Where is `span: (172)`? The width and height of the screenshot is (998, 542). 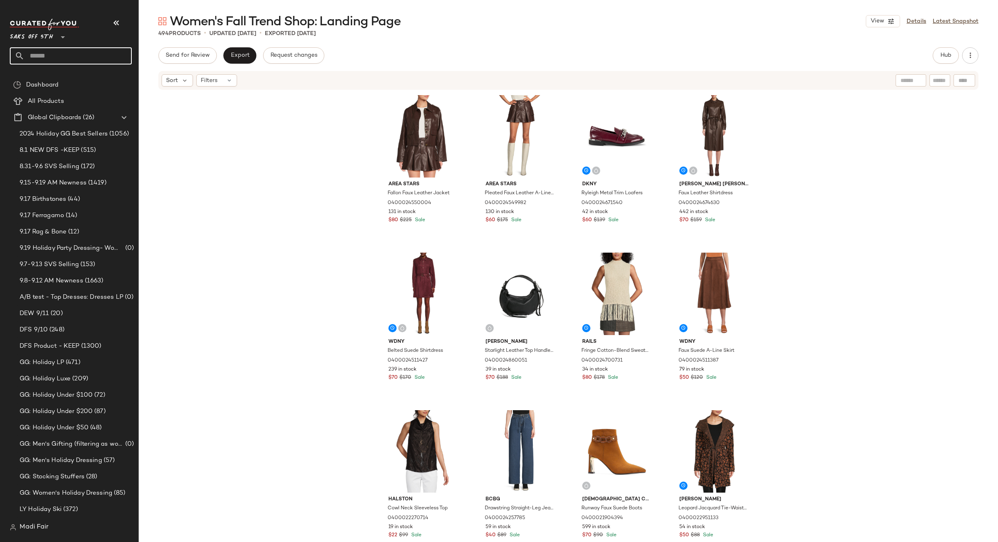
span: (172) is located at coordinates (87, 166).